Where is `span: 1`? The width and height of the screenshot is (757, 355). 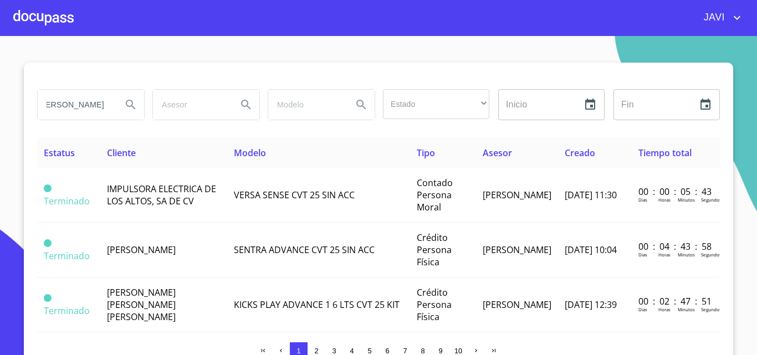 span: 1 is located at coordinates (298, 351).